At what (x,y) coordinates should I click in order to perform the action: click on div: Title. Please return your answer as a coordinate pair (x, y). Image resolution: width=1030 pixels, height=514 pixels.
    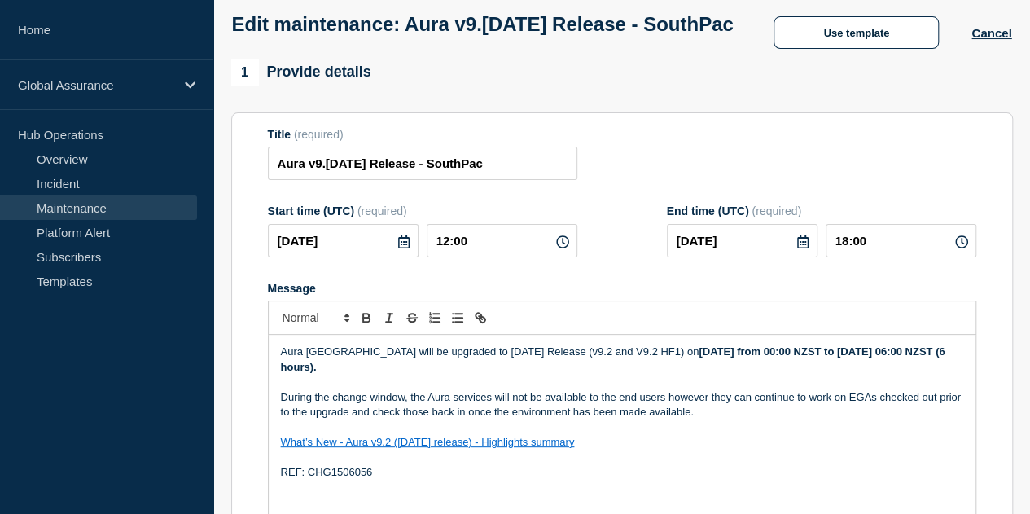
    Looking at the image, I should click on (423, 134).